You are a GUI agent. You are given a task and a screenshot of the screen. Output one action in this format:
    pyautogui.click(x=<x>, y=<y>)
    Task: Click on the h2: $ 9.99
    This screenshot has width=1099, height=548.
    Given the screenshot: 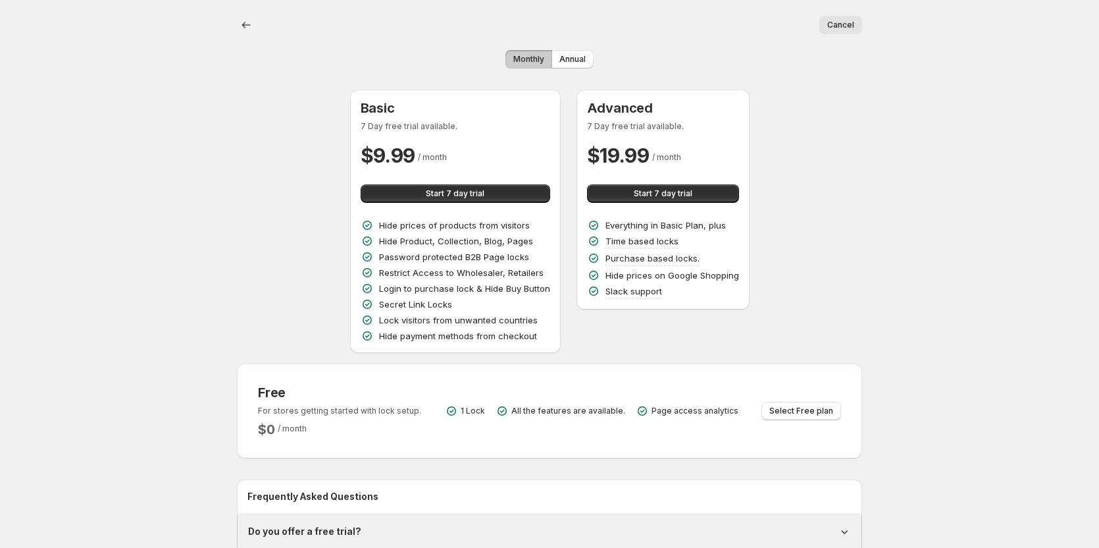 What is the action you would take?
    pyautogui.click(x=388, y=155)
    